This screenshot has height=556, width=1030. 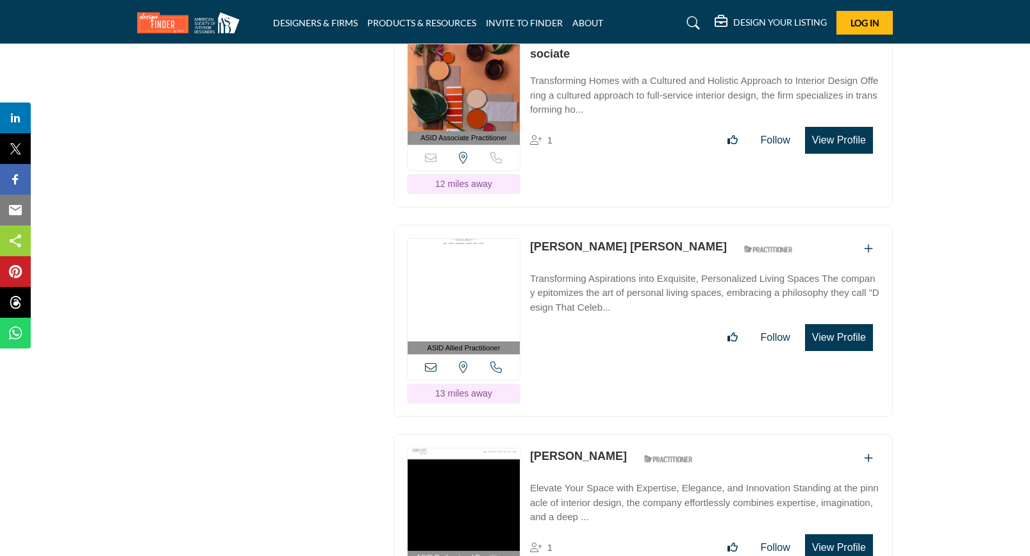 I want to click on a: Elevate Your Space with Expertise, Elegance, and Innovation Standing at the pinnacle of interior ..., so click(x=705, y=499).